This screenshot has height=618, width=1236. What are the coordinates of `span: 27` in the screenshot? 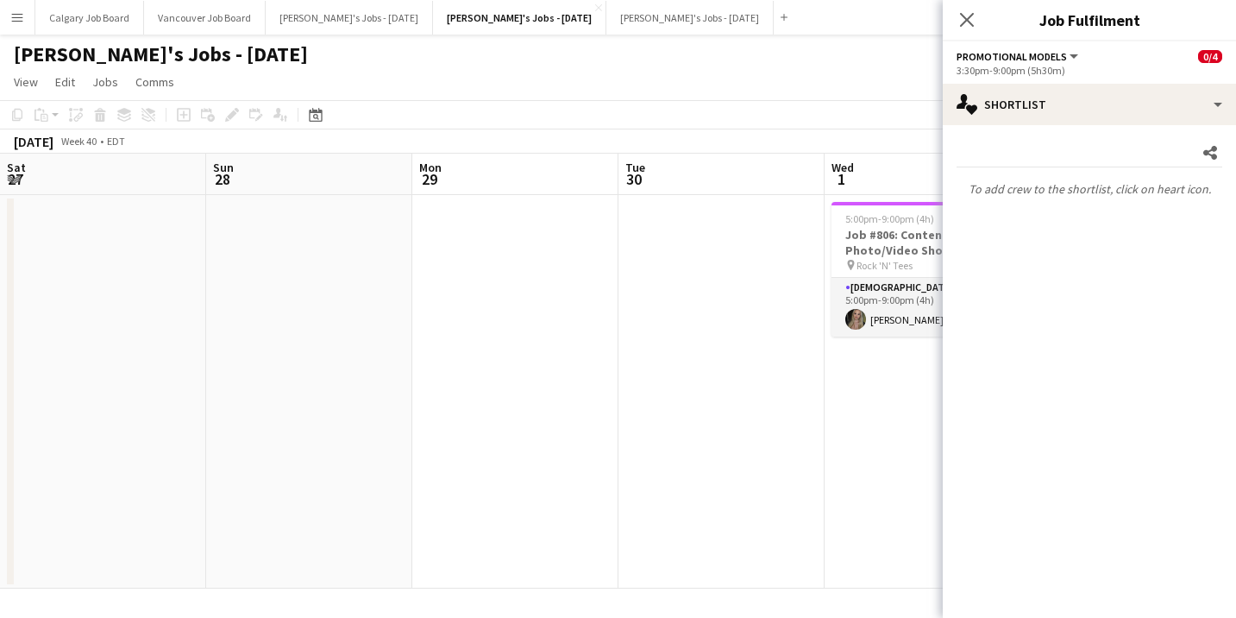 It's located at (15, 179).